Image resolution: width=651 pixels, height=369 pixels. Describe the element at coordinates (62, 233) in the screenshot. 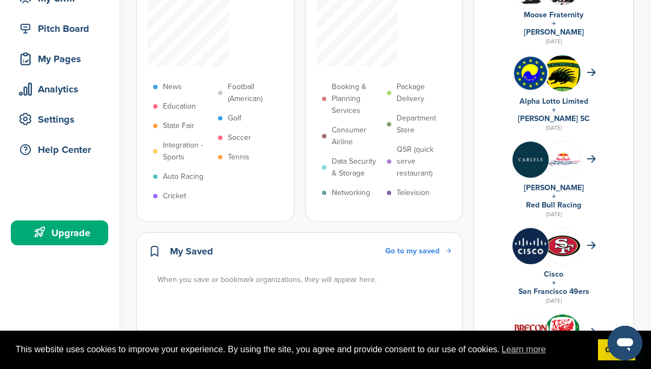

I see `div: Upgrade` at that location.